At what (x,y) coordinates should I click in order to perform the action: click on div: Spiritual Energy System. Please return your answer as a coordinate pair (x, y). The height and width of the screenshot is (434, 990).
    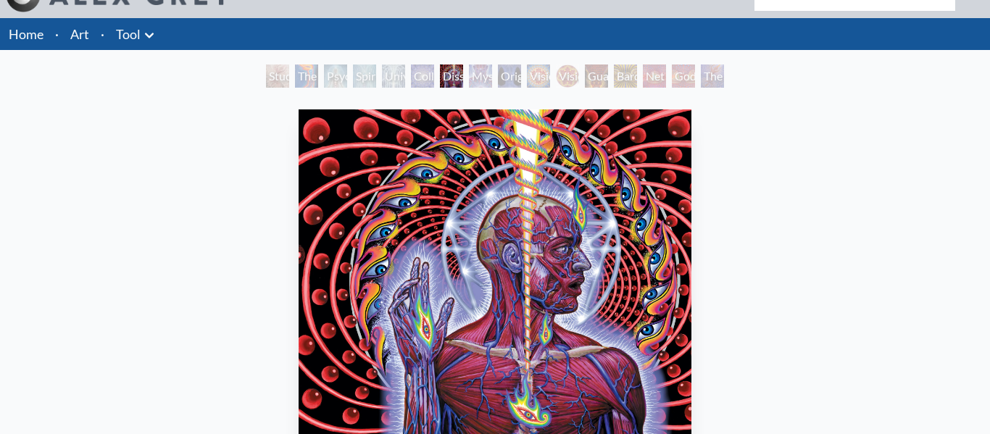
    Looking at the image, I should click on (365, 76).